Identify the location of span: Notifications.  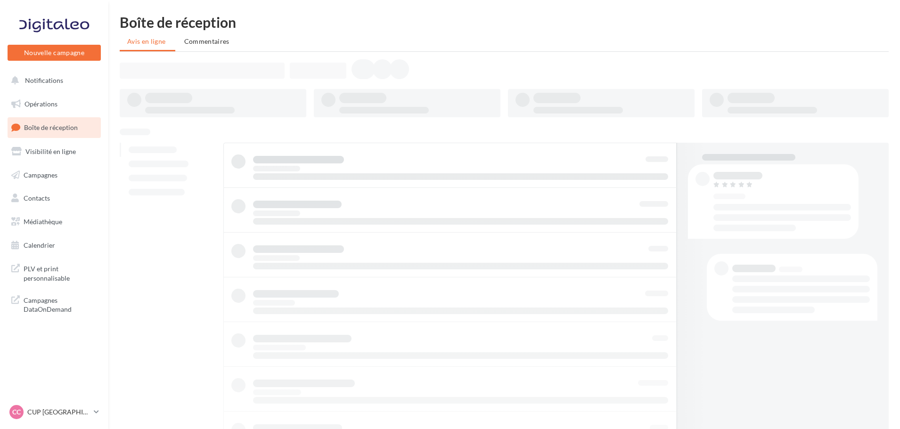
(44, 80).